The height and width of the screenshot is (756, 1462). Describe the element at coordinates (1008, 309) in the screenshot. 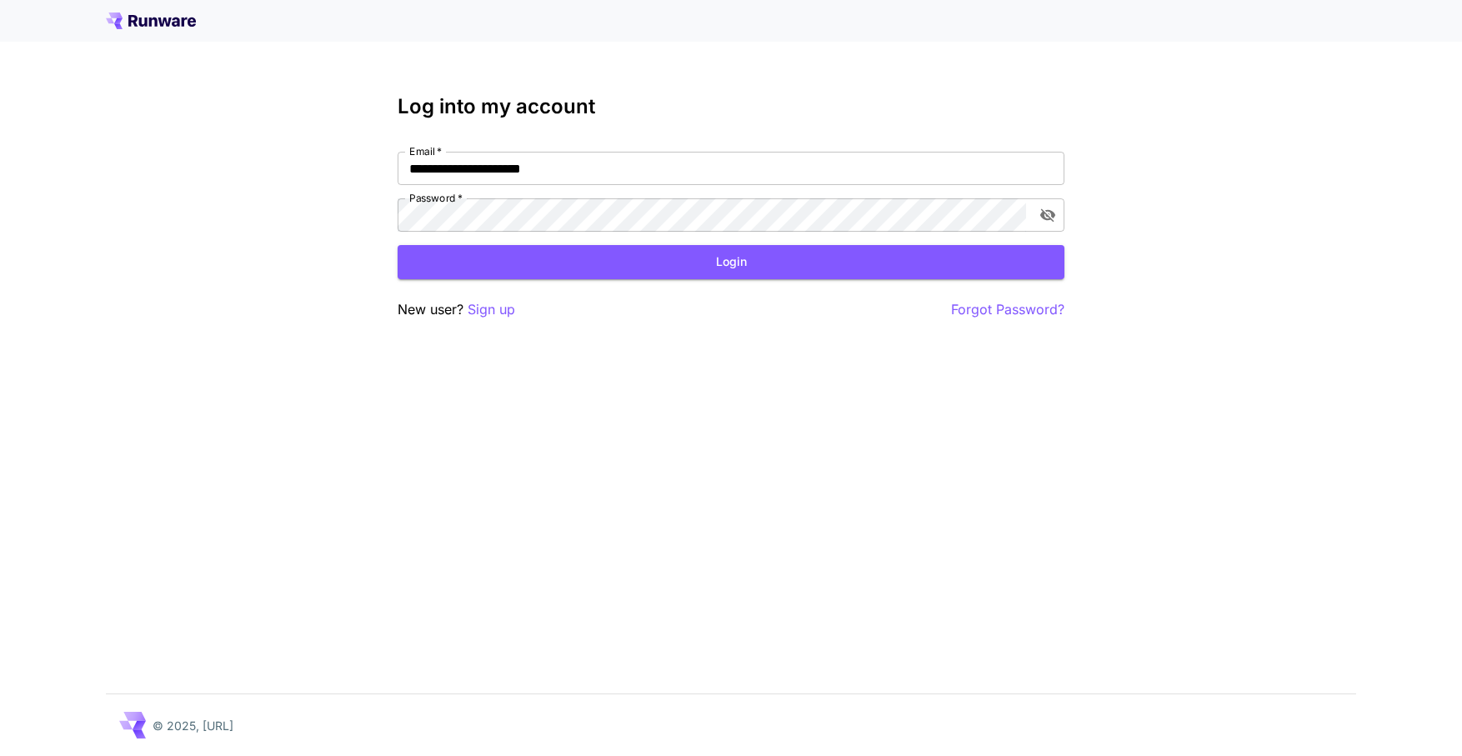

I see `button: Forgot Password?` at that location.